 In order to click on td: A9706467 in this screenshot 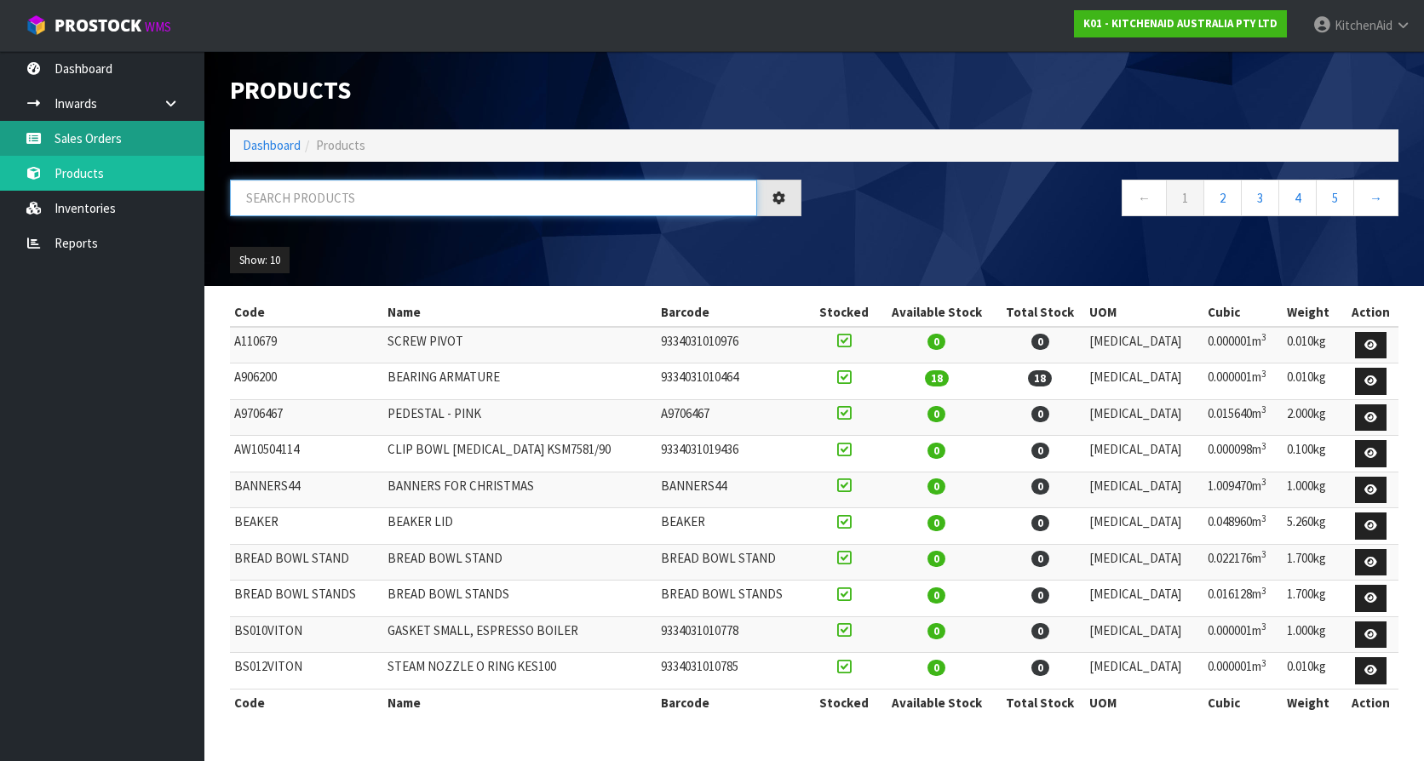, I will do `click(733, 417)`.